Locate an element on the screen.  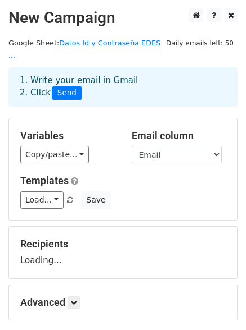
small: Google Sheet: is located at coordinates (84, 49).